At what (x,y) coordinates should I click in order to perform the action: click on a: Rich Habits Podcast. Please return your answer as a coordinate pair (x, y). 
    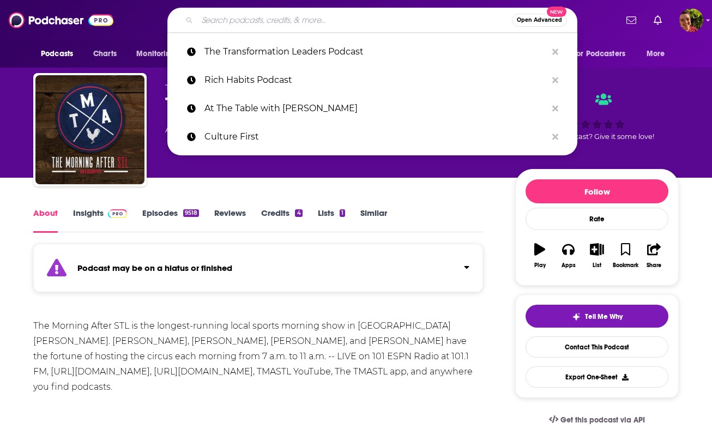
    Looking at the image, I should click on (372, 80).